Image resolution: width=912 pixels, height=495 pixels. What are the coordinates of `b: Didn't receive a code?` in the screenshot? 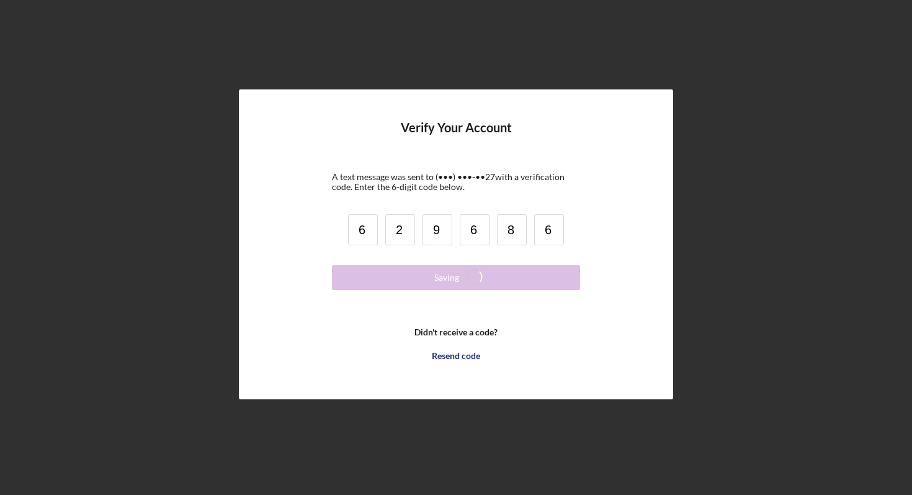 It's located at (456, 332).